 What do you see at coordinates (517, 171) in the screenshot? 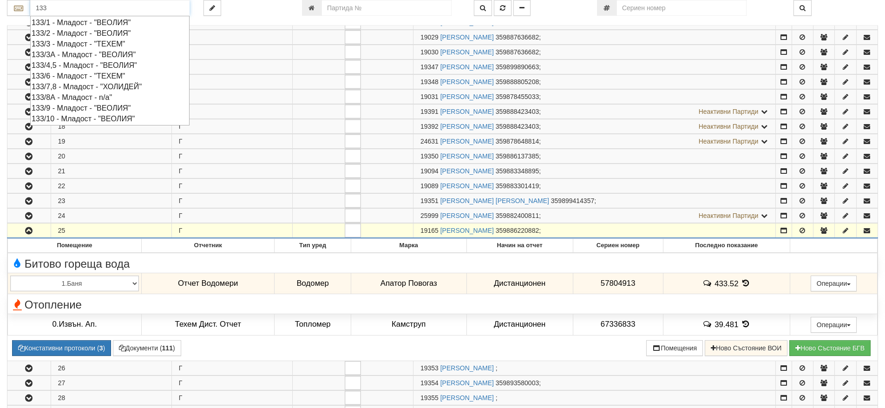
I see `span: 359883348895` at bounding box center [517, 171].